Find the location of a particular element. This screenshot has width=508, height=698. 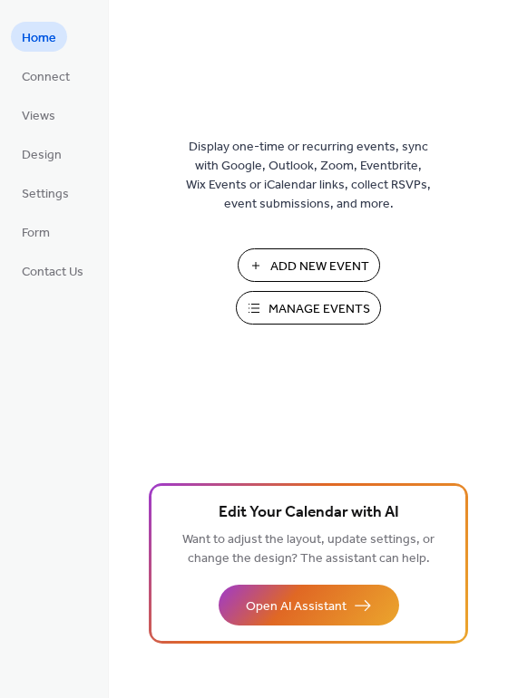

span: Form is located at coordinates (35, 233).